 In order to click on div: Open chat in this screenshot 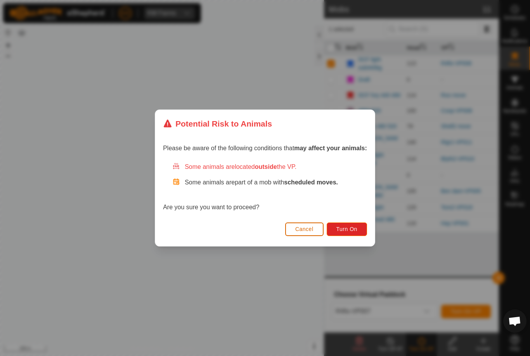, I will do `click(515, 321)`.